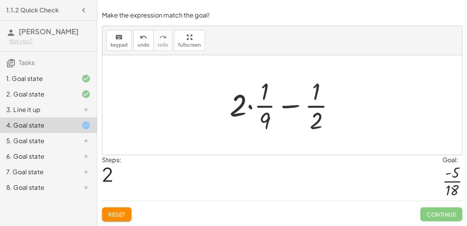 Image resolution: width=467 pixels, height=226 pixels. What do you see at coordinates (163, 40) in the screenshot?
I see `button: redoredo` at bounding box center [163, 40].